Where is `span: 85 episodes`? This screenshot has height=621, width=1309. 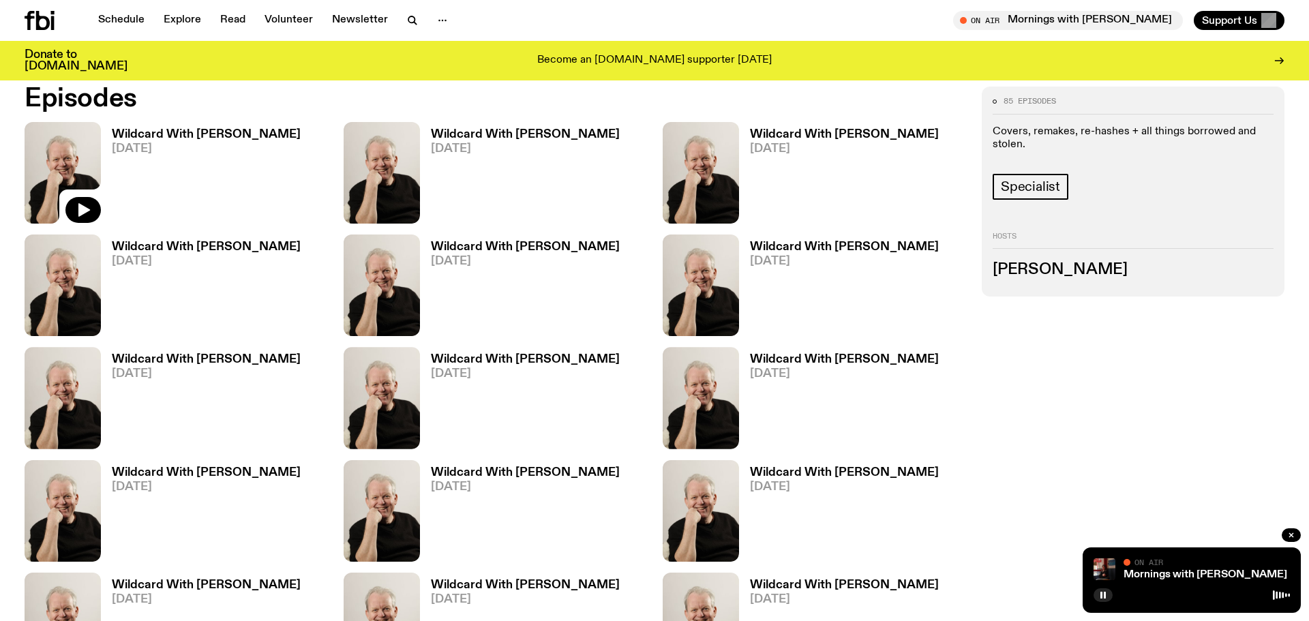
span: 85 episodes is located at coordinates (1030, 101).